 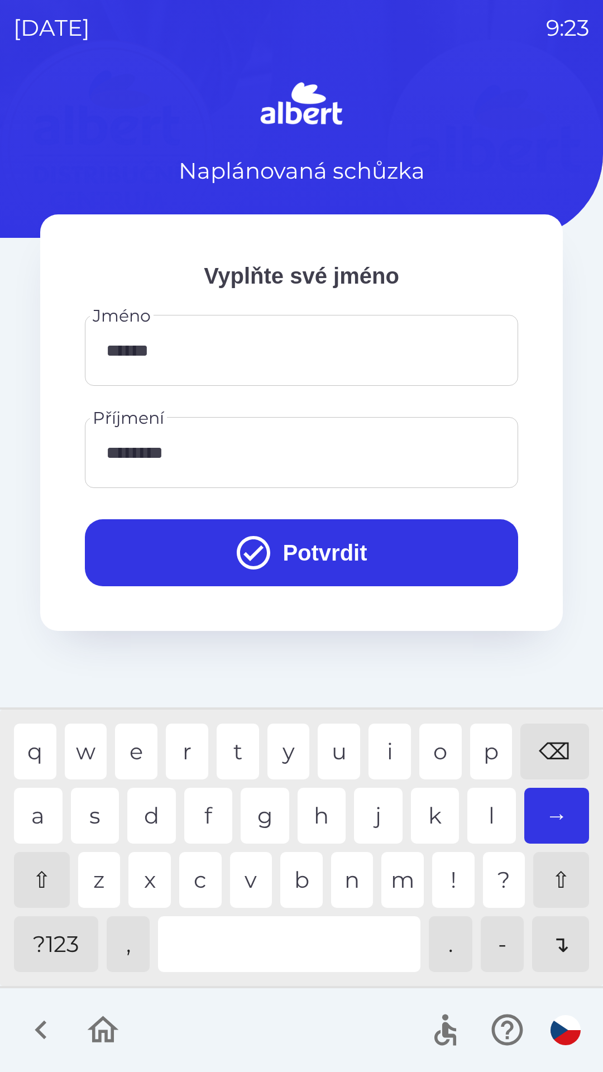 I want to click on button: Potvrdit, so click(x=302, y=553).